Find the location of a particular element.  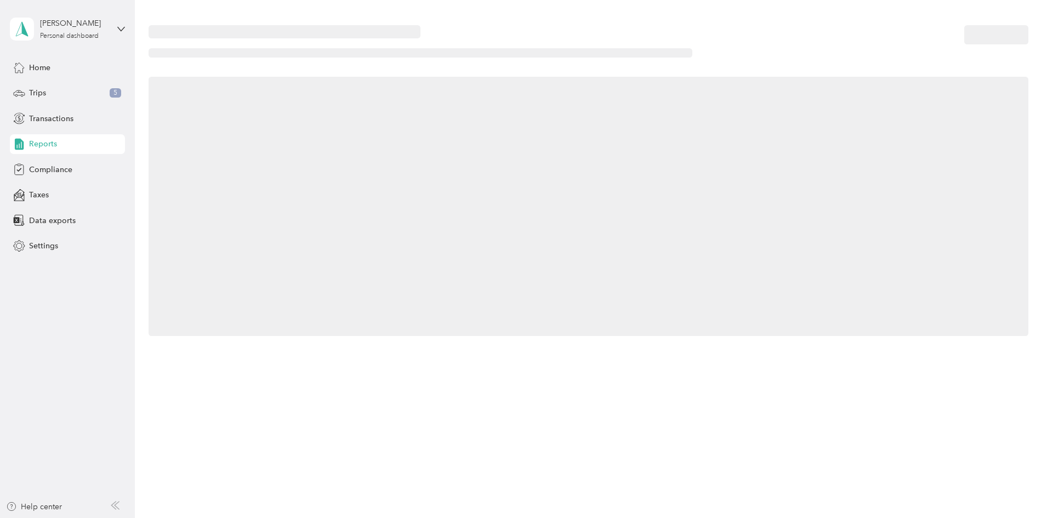

span: Home is located at coordinates (39, 67).